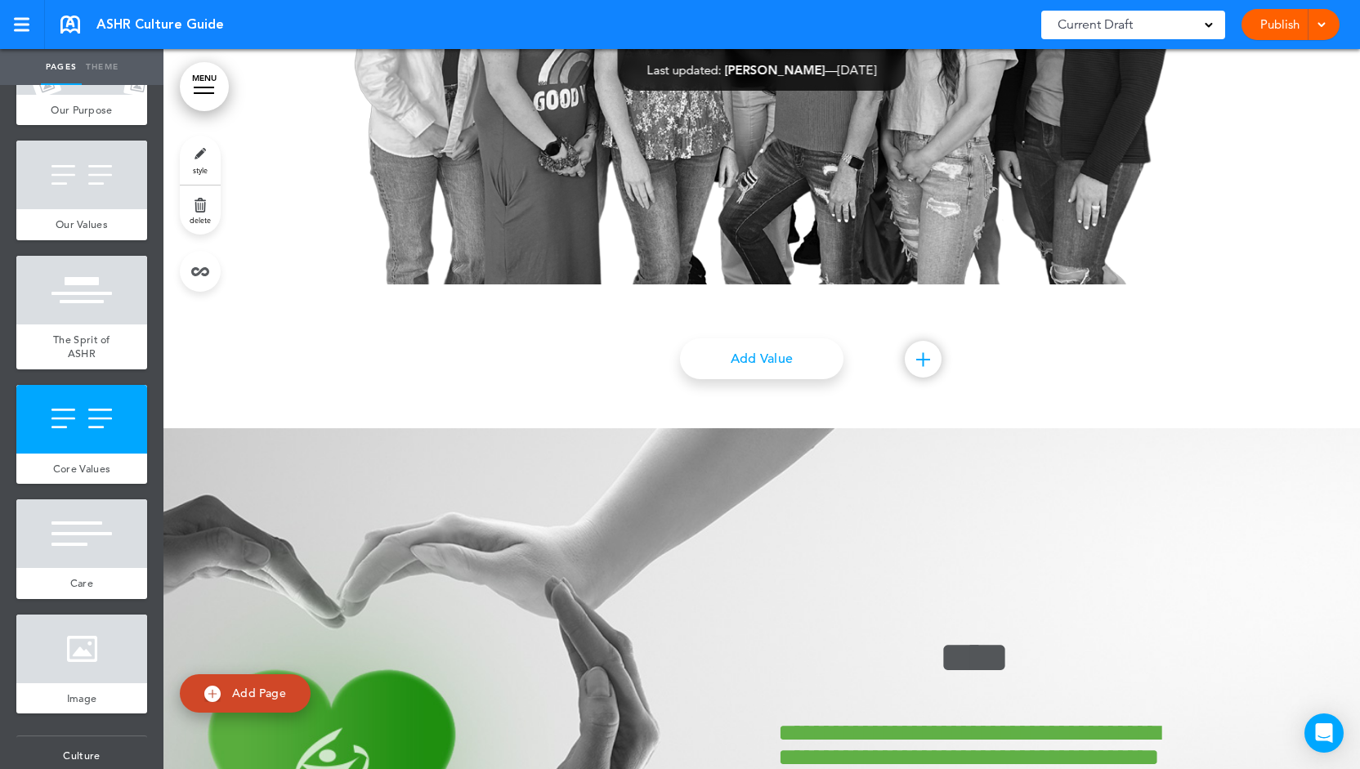 The height and width of the screenshot is (769, 1360). What do you see at coordinates (204, 87) in the screenshot?
I see `a: MENU` at bounding box center [204, 87].